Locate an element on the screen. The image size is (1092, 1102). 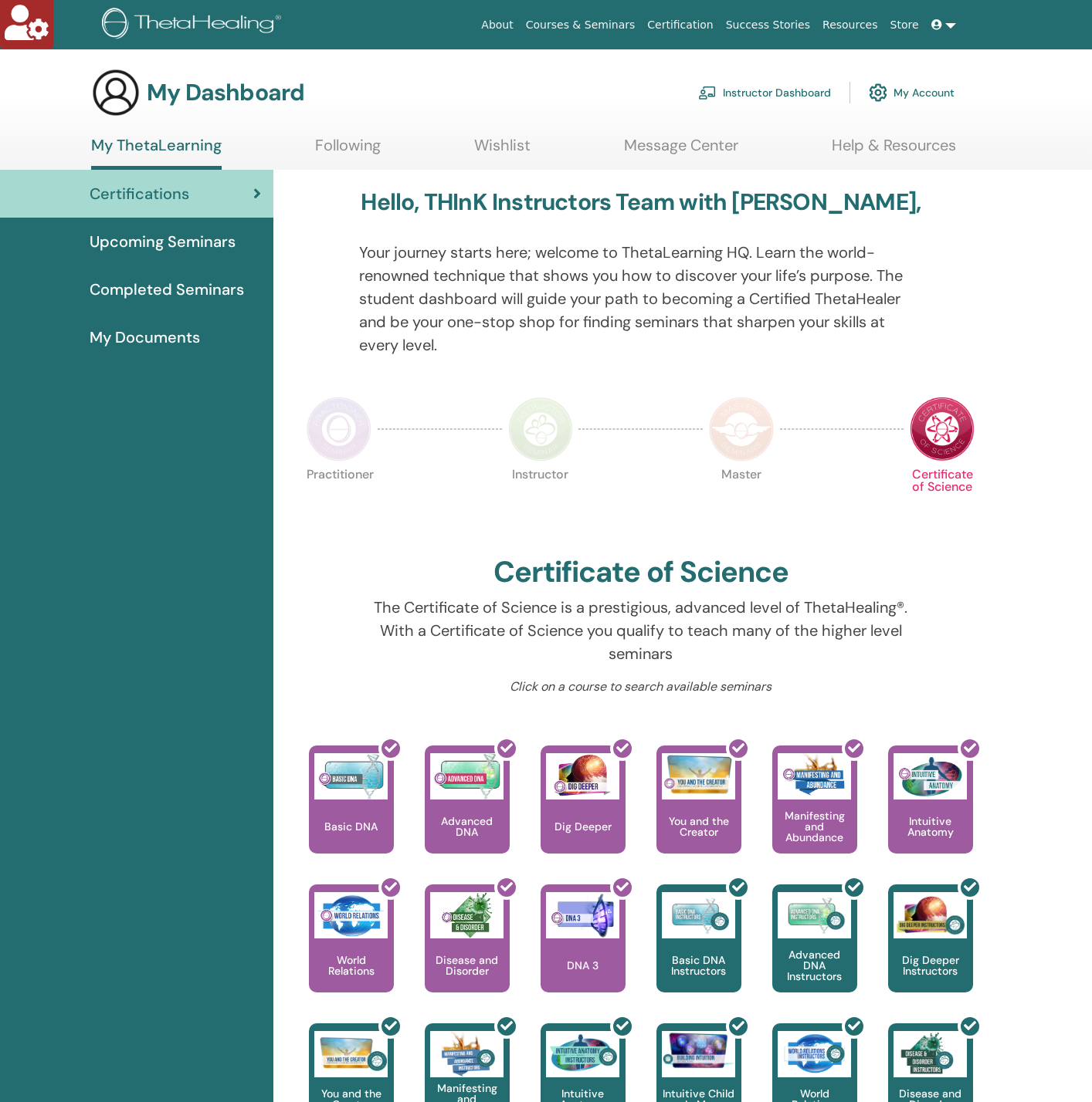
img: Practitioner is located at coordinates (339, 430).